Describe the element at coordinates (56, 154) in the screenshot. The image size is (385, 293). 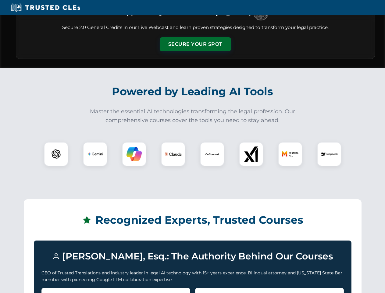
I see `img: ChatGPT Logo` at that location.